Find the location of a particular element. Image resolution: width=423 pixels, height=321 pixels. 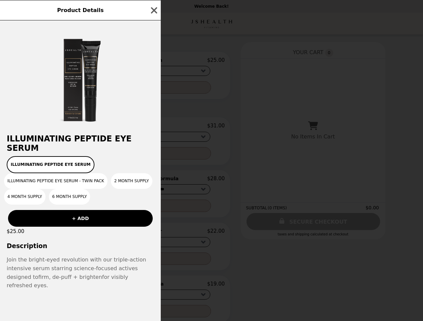

span: Join the bright-eyed revolution with our triple-action intensive serum starring science-focused a... is located at coordinates (76, 268).